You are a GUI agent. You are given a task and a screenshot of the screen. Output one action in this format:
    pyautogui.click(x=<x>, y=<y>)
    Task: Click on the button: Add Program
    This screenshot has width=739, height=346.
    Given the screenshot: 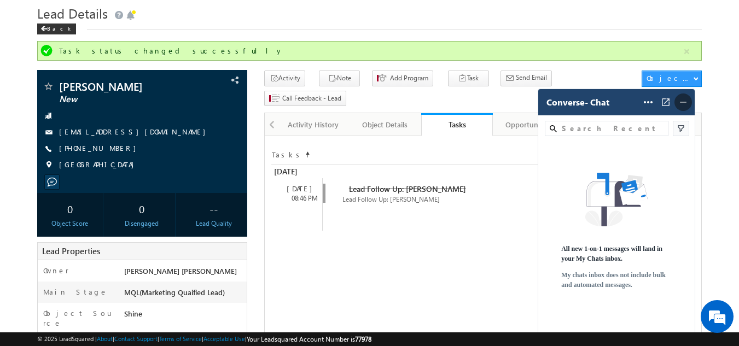 What is the action you would take?
    pyautogui.click(x=403, y=78)
    